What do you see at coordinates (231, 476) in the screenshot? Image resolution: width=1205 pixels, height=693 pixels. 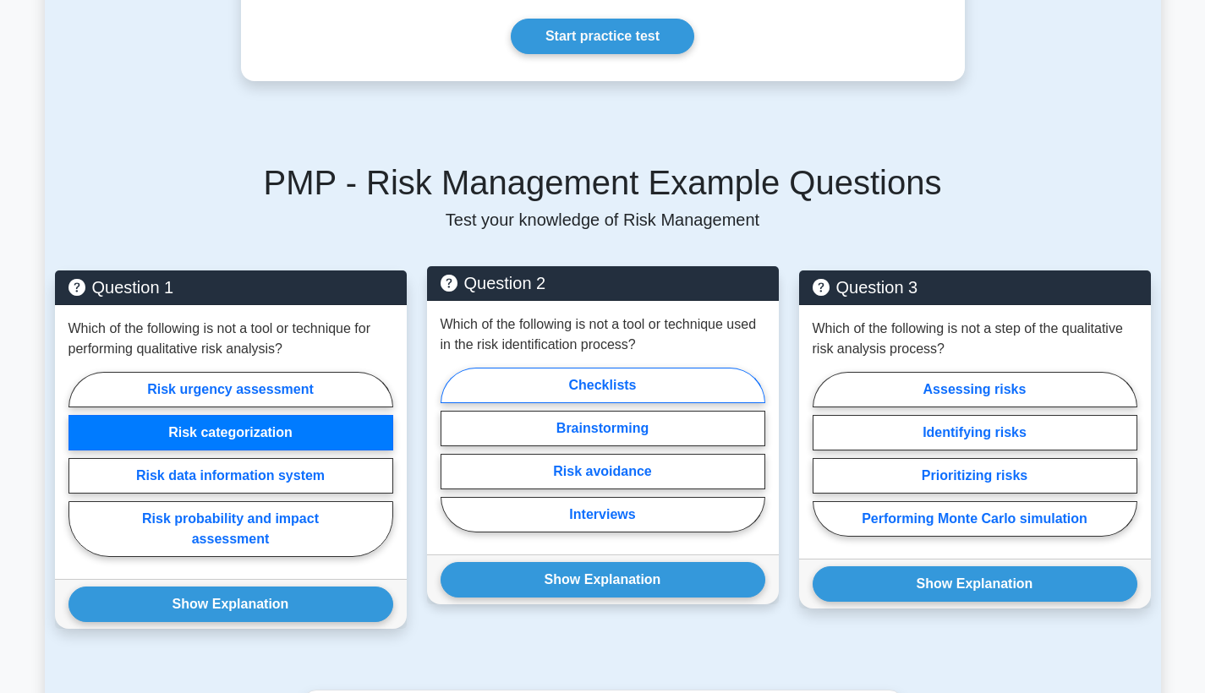 I see `label: Risk data information system` at bounding box center [231, 476].